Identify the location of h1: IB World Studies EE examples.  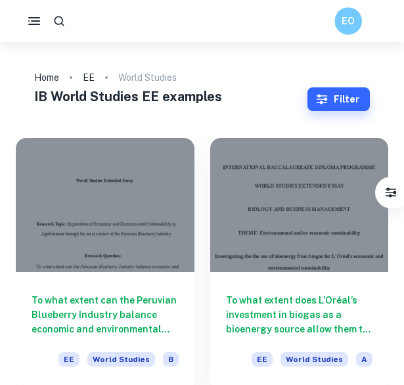
(170, 97).